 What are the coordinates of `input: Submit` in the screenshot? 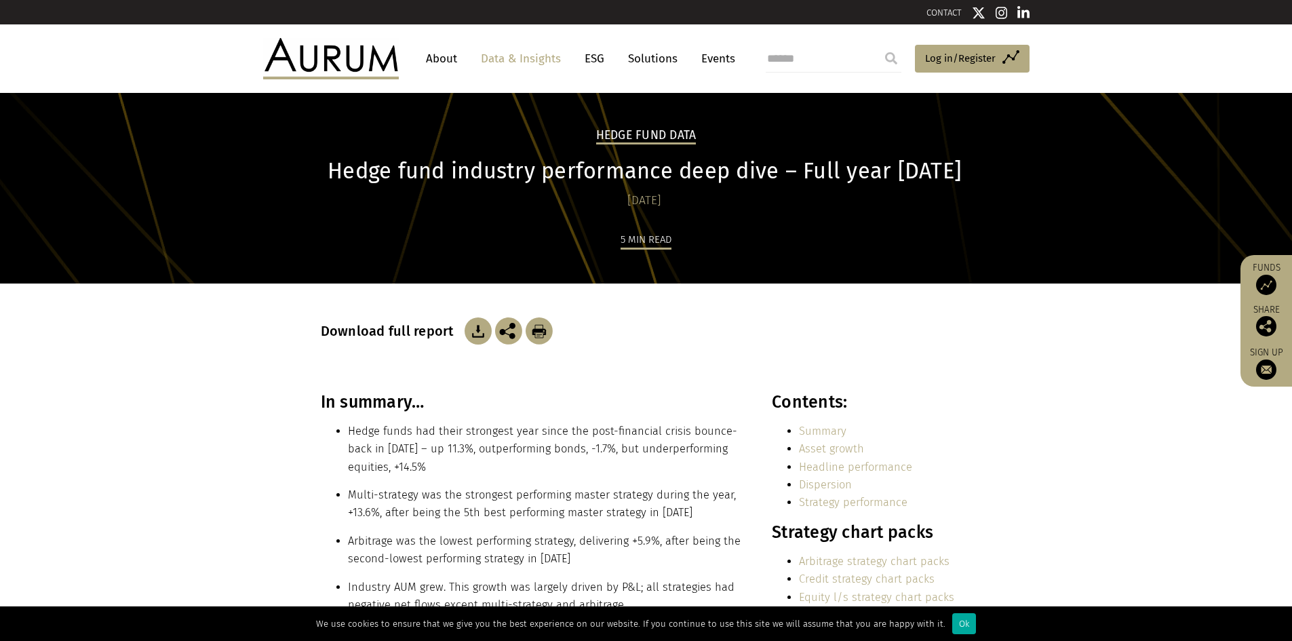 It's located at (891, 58).